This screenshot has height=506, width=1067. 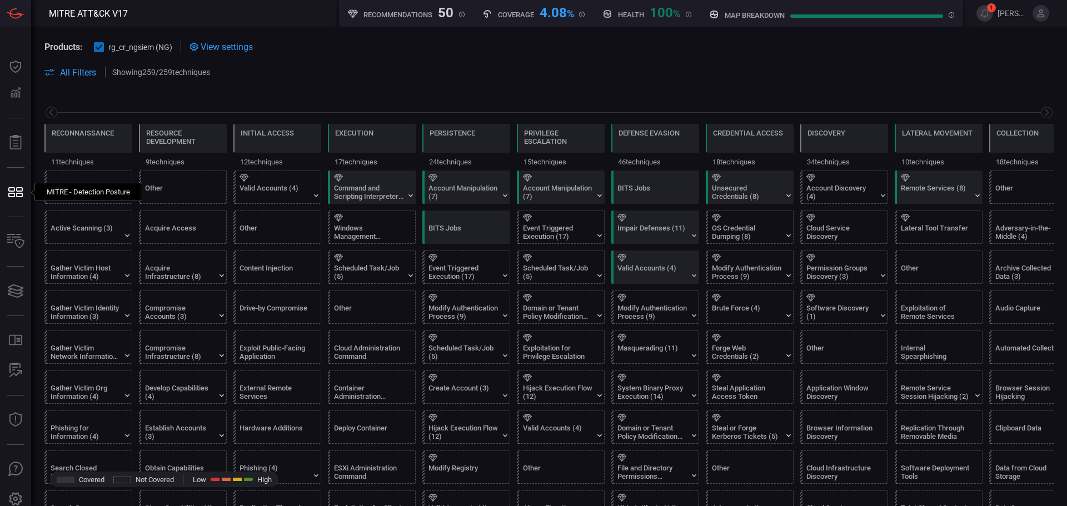 What do you see at coordinates (183, 307) in the screenshot?
I see `div: T1586: Compromise Accounts (Not covered)` at bounding box center [183, 307].